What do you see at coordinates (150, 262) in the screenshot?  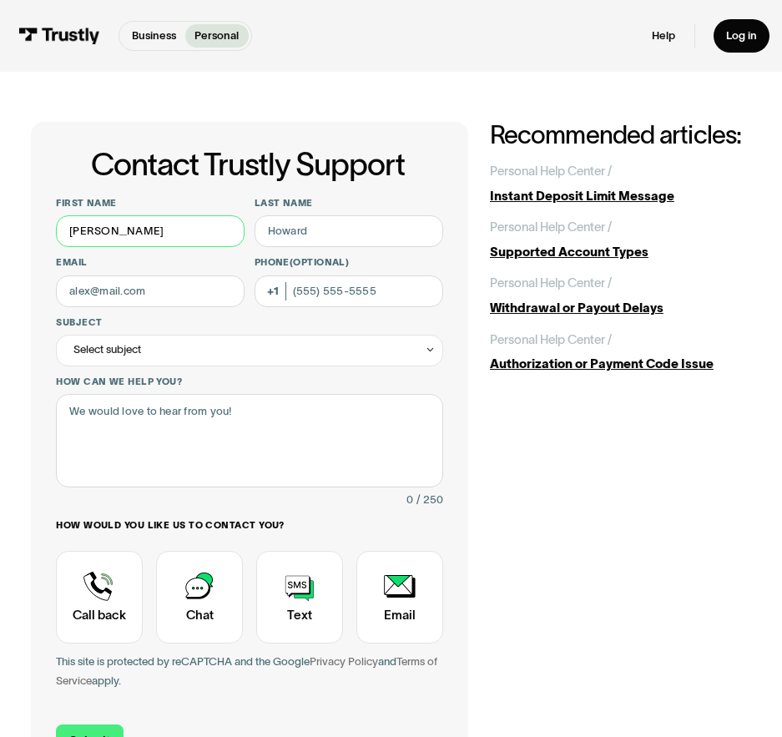 I see `label: Email` at bounding box center [150, 262].